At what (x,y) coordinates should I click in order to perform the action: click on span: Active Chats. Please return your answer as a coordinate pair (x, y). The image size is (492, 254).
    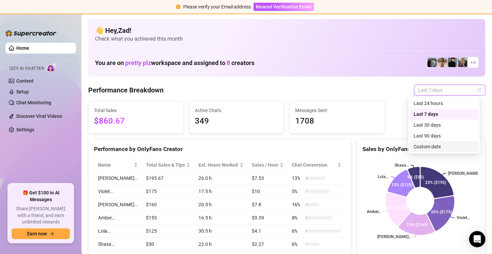
    Looking at the image, I should click on (236, 111).